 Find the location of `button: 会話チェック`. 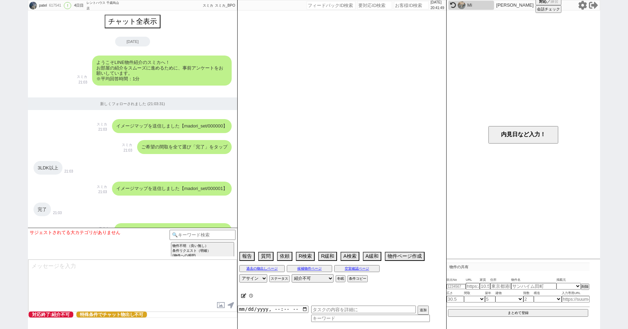

button: 会話チェック is located at coordinates (548, 9).